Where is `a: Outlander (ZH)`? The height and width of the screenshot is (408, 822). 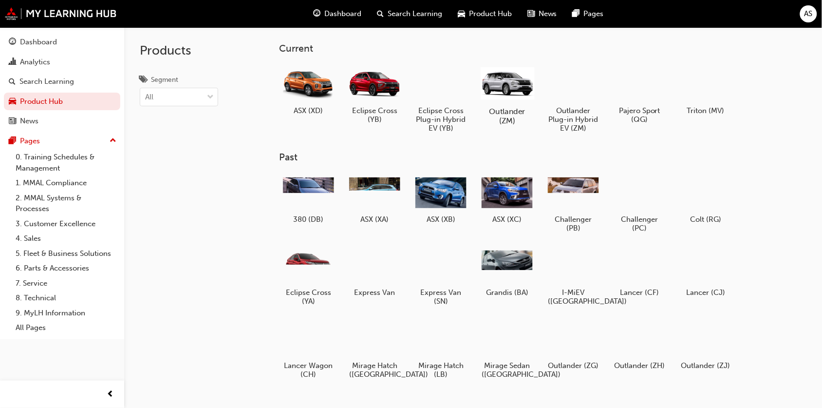 a: Outlander (ZH) is located at coordinates (640, 345).